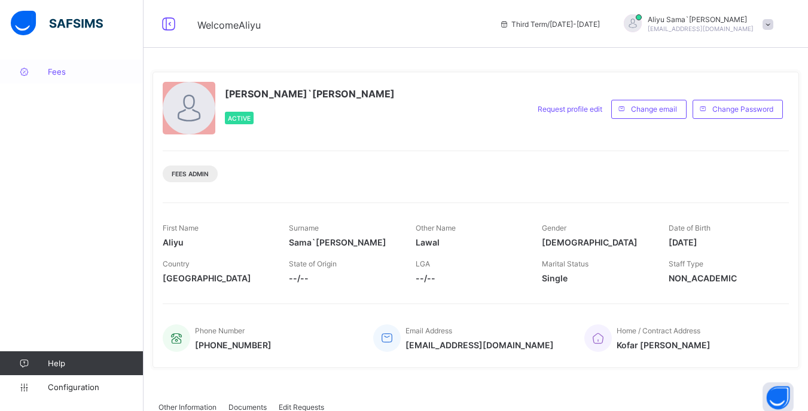 Image resolution: width=808 pixels, height=411 pixels. I want to click on img: safsims, so click(57, 23).